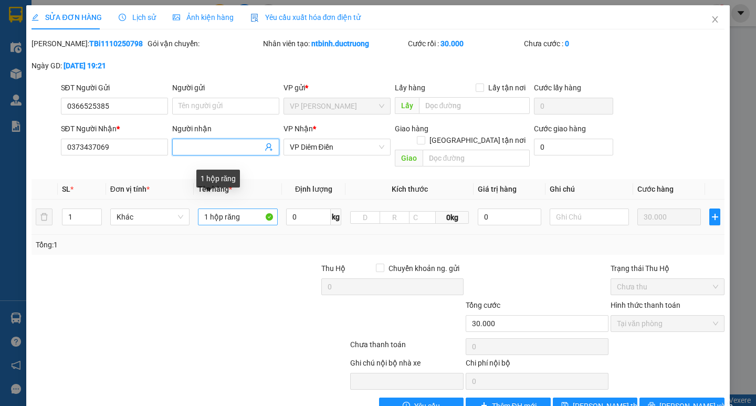 The width and height of the screenshot is (756, 406). I want to click on div: Chi phí nội bộ, so click(537, 365).